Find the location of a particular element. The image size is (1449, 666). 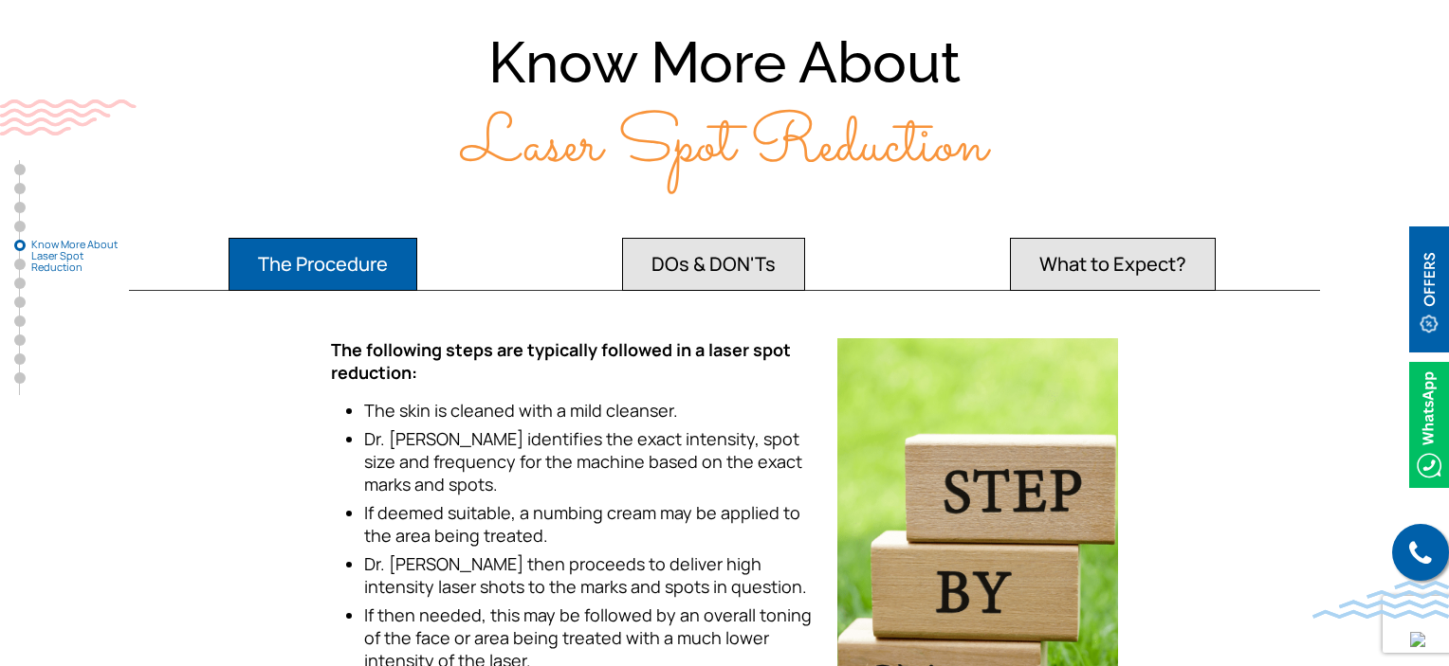

img: bluewave is located at coordinates (1380, 600).